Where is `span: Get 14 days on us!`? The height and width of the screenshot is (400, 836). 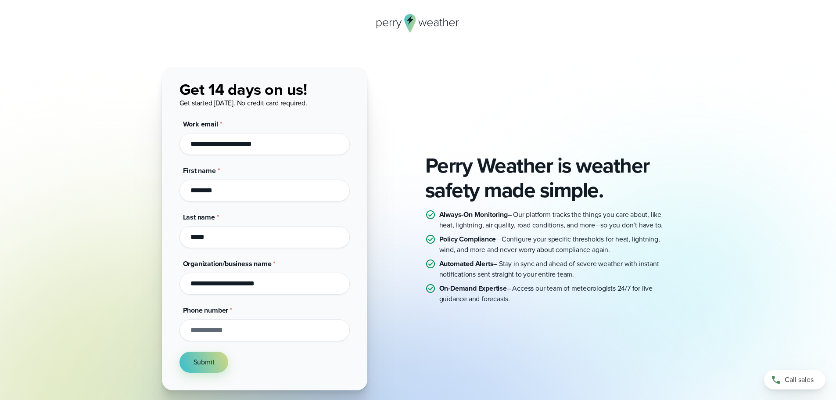 span: Get 14 days on us! is located at coordinates (243, 89).